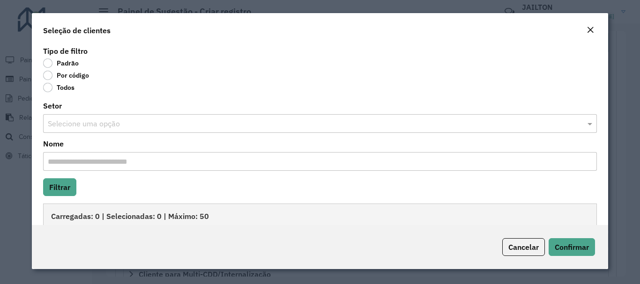 This screenshot has width=640, height=284. I want to click on span: Cancelar, so click(523, 247).